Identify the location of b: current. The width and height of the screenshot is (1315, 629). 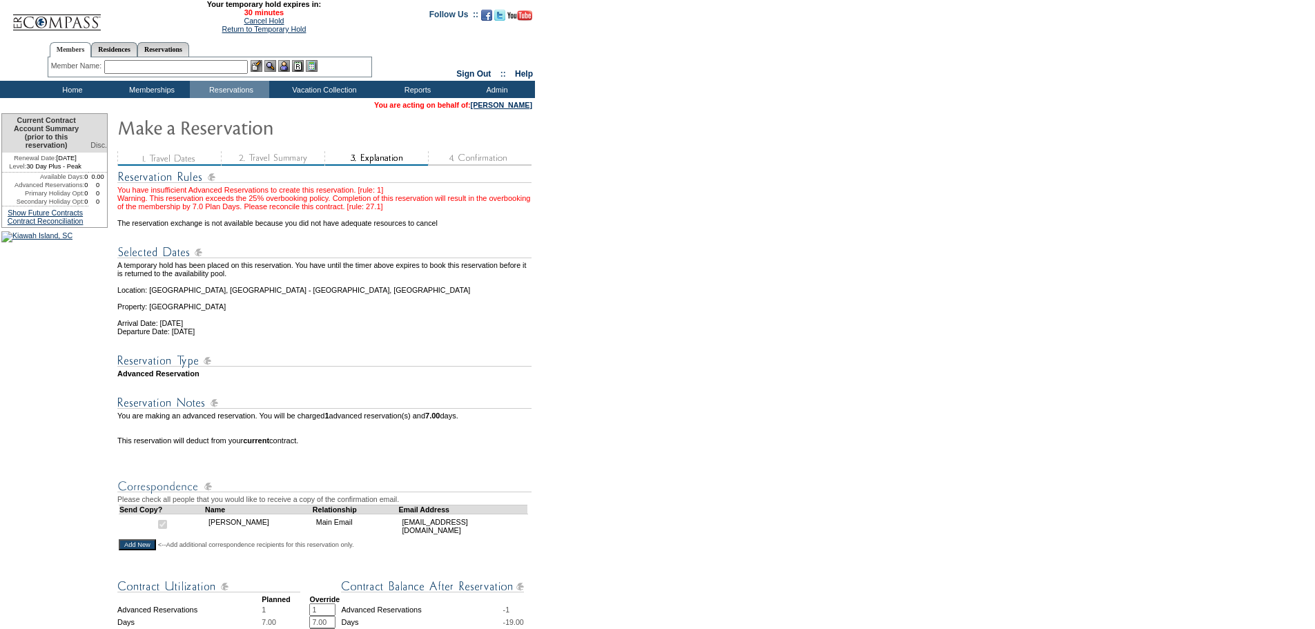
(256, 440).